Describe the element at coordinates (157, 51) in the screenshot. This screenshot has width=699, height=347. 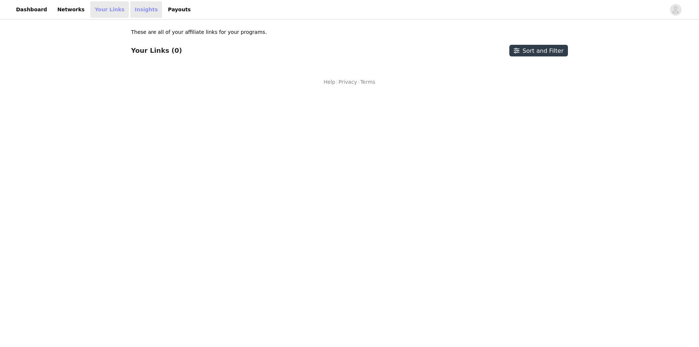
I see `h3: Your Links (0)` at that location.